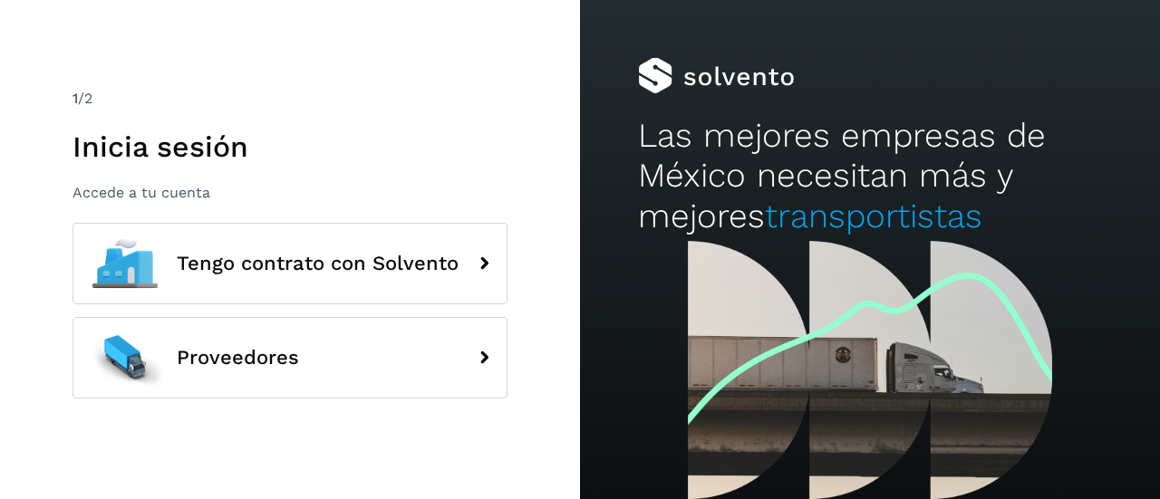 The height and width of the screenshot is (499, 1160). What do you see at coordinates (290, 264) in the screenshot?
I see `button: Tengo contrato con Solvento` at bounding box center [290, 264].